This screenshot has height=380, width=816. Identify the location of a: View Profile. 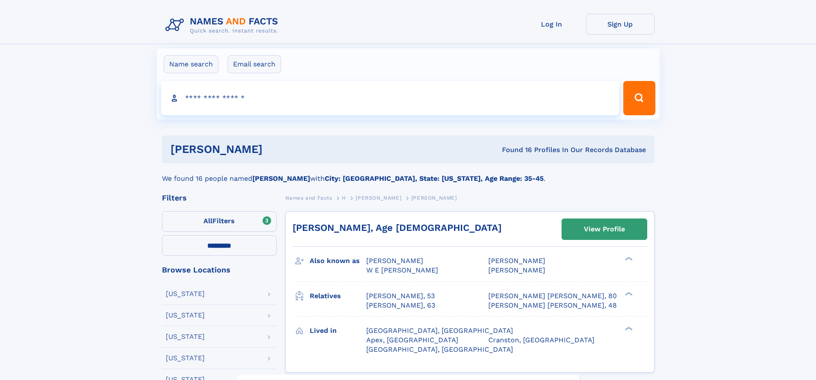
(604, 229).